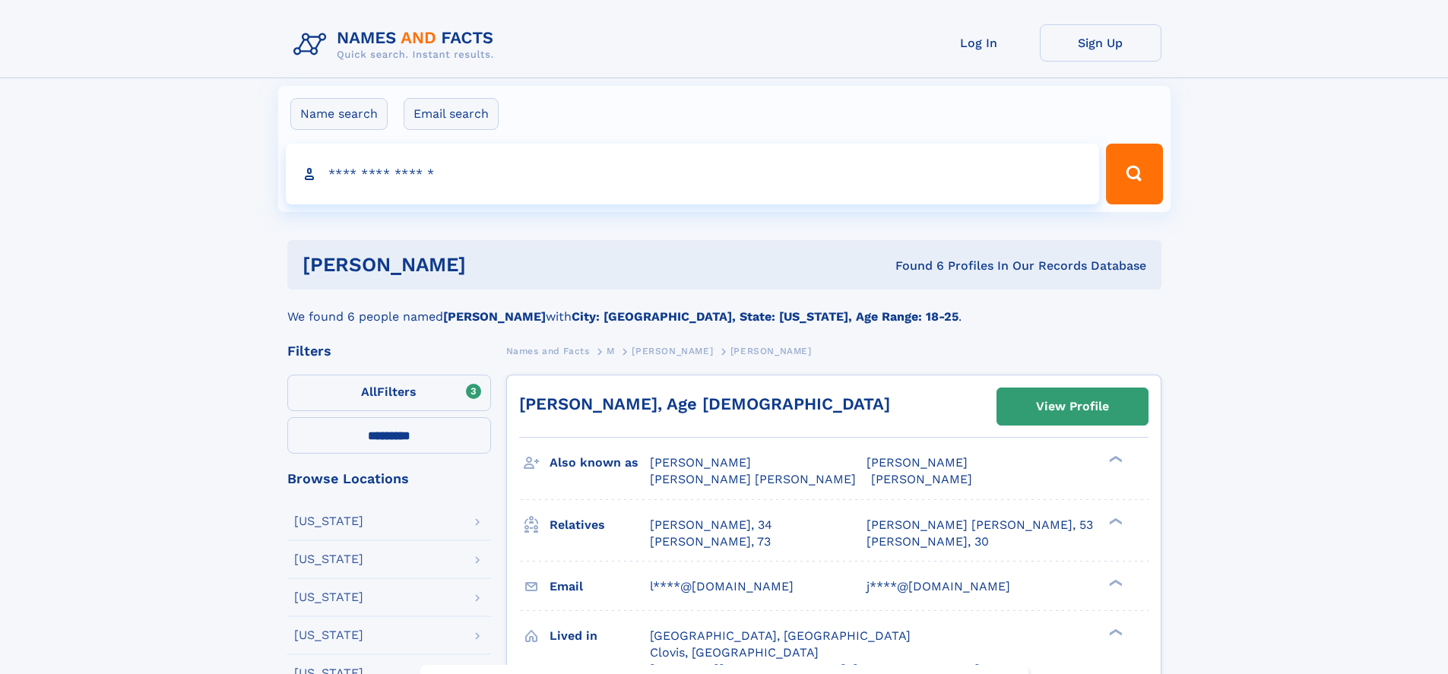 Image resolution: width=1448 pixels, height=674 pixels. I want to click on input: search input, so click(693, 174).